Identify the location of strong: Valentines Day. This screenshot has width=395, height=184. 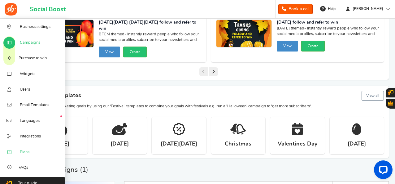
(298, 144).